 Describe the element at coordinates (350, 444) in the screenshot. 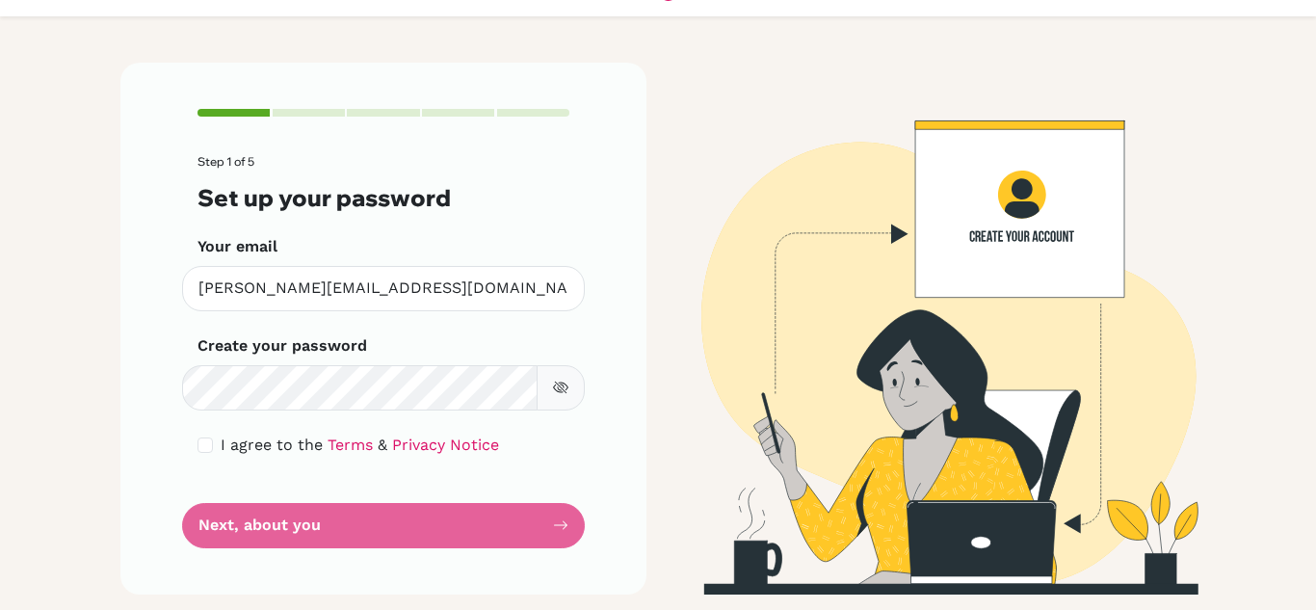

I see `a: Terms` at that location.